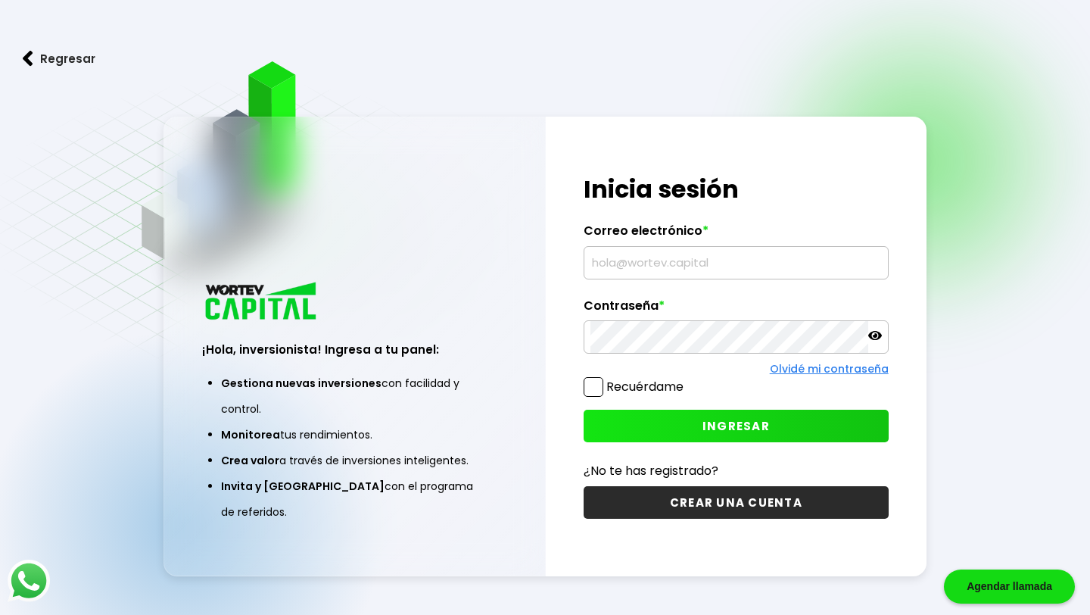  What do you see at coordinates (736, 310) in the screenshot?
I see `label: Contraseña` at bounding box center [736, 310].